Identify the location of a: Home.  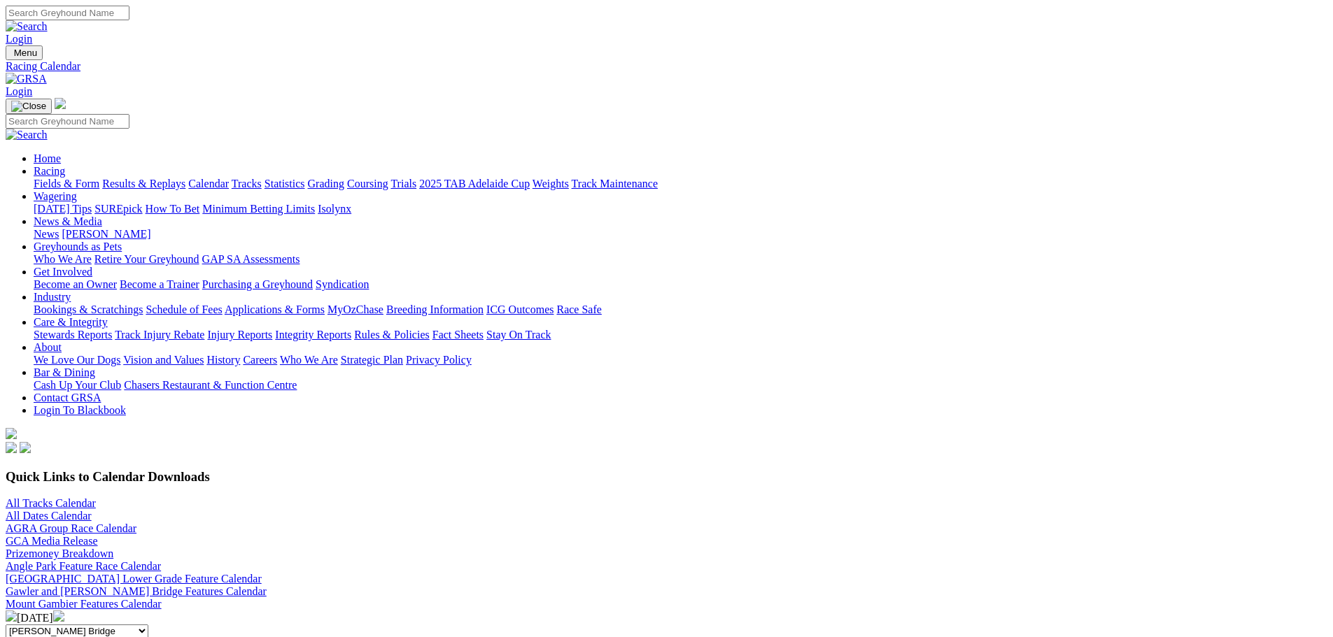
(47, 158).